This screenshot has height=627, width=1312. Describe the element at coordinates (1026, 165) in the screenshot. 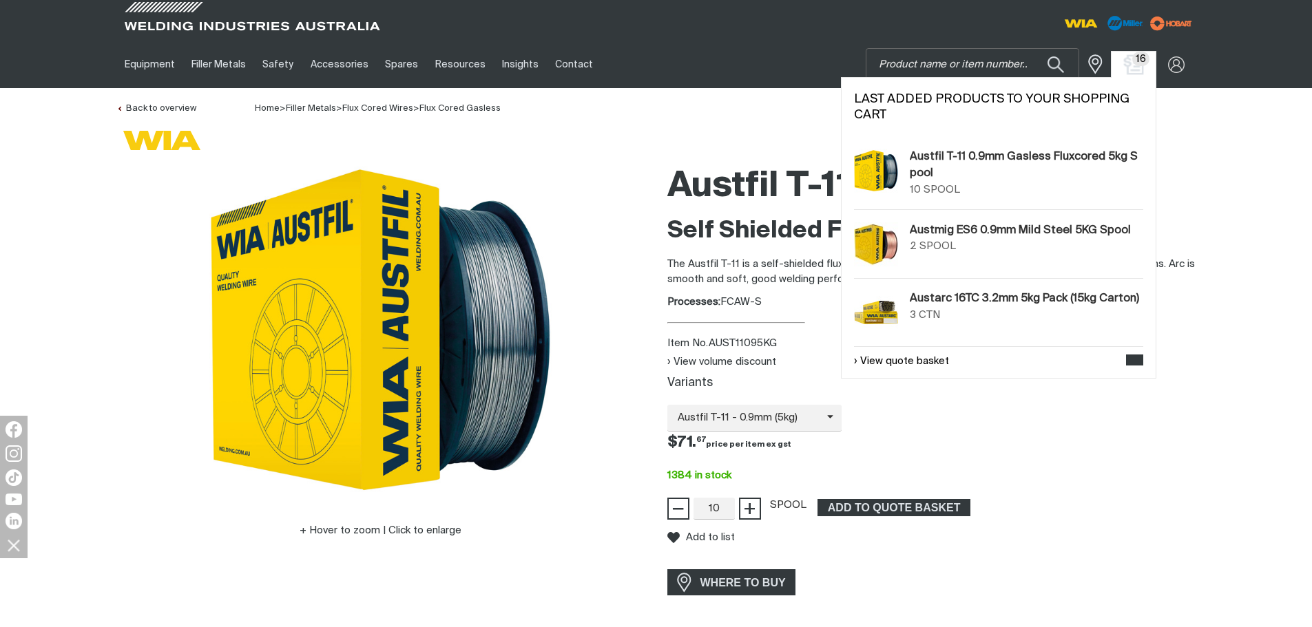

I see `a: Austfil T-11 0.9mm Gasless Fluxcored 5kg Spool` at that location.